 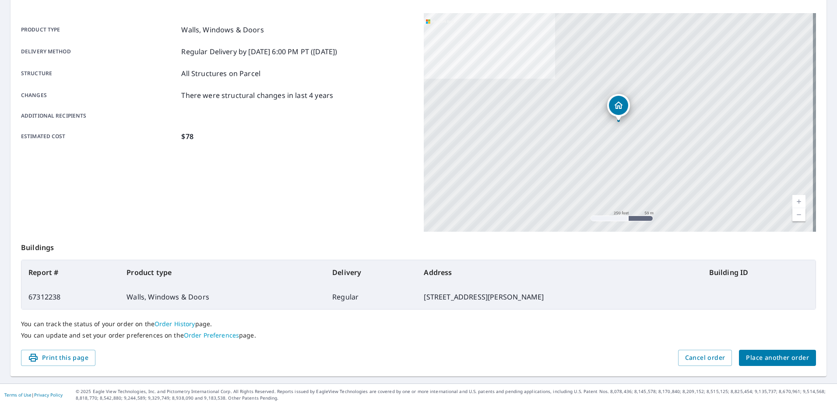 I want to click on p: $78, so click(x=187, y=137).